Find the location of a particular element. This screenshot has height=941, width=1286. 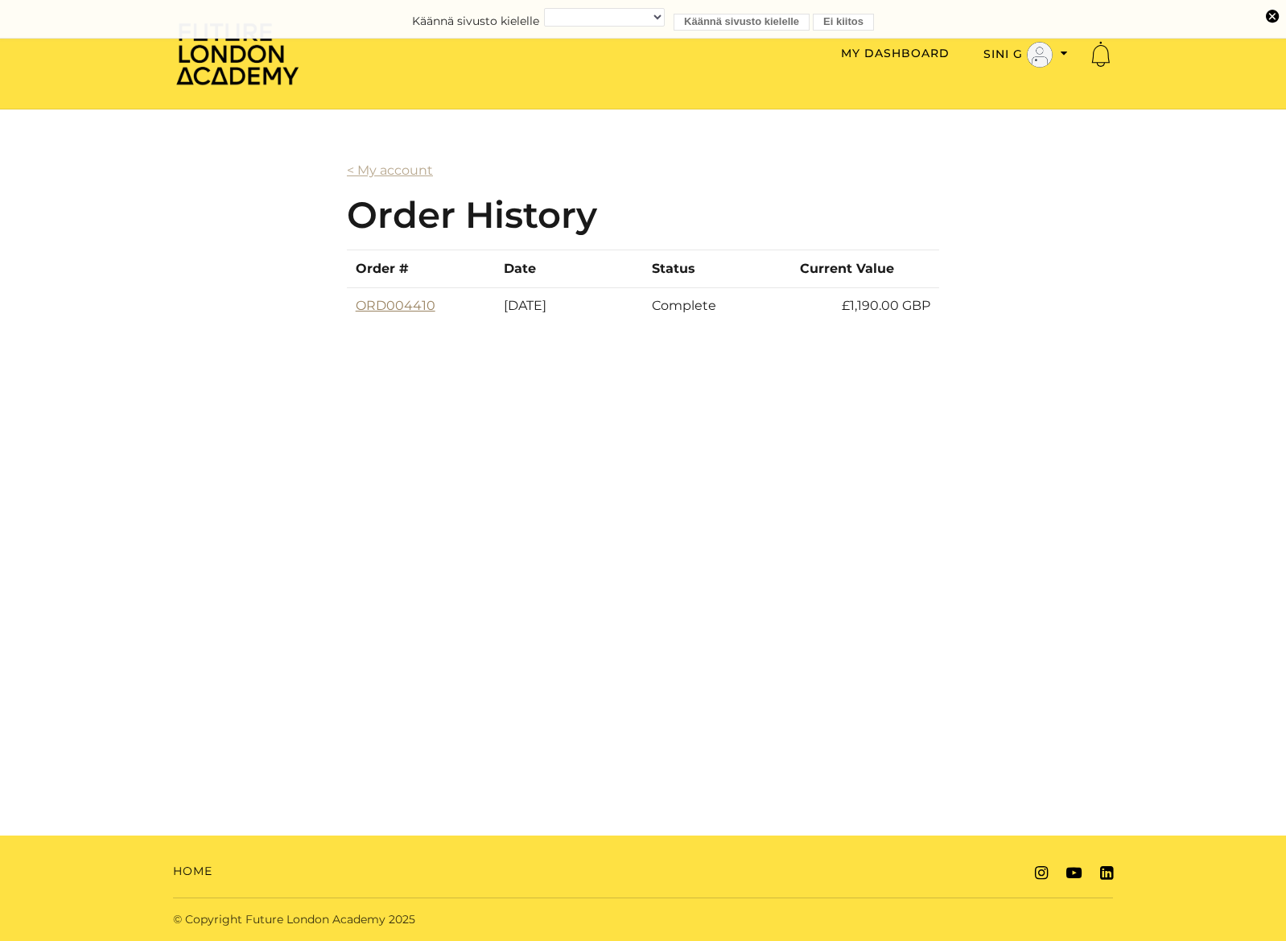

th: Status is located at coordinates (717, 269).